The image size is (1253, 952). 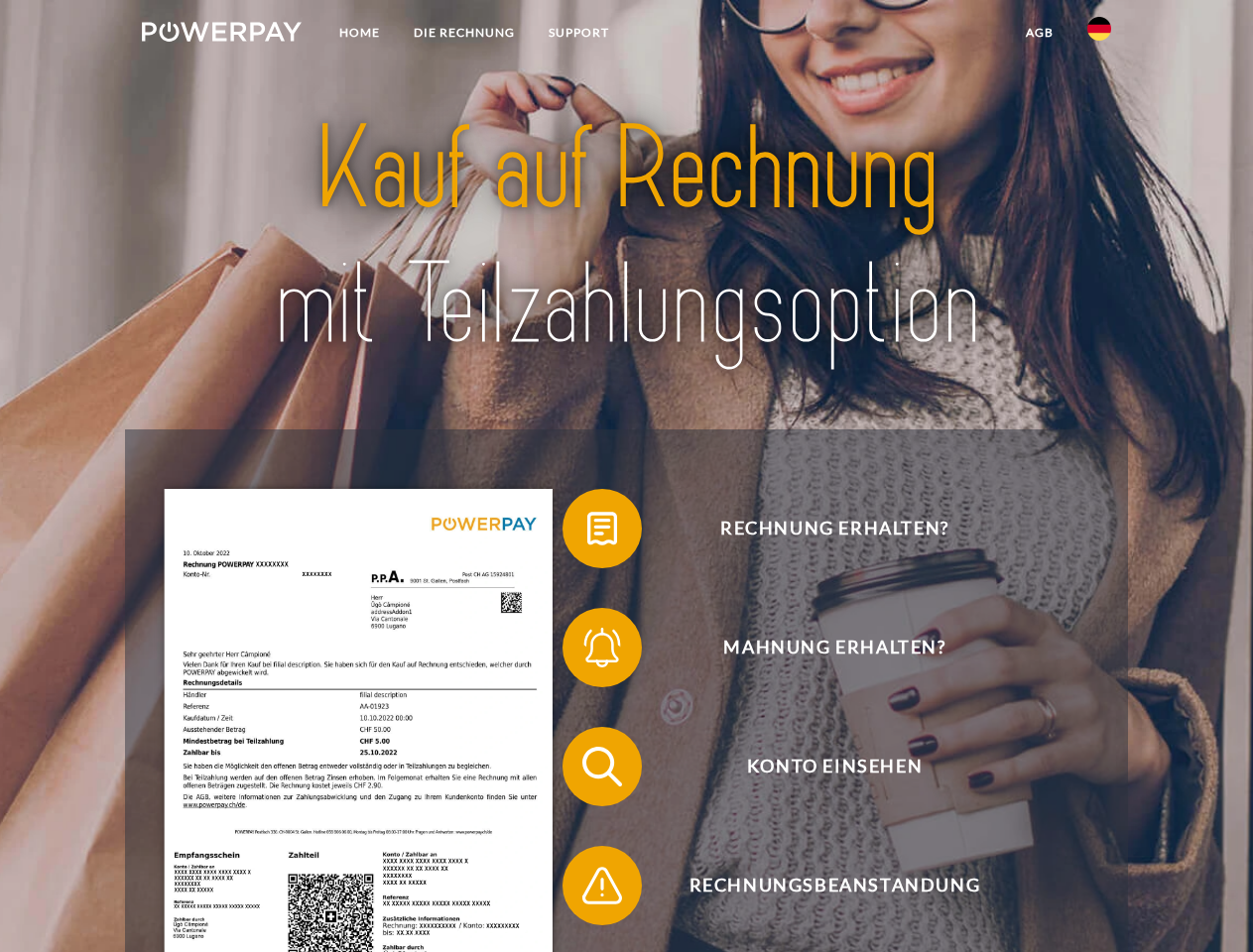 What do you see at coordinates (602, 766) in the screenshot?
I see `img: qb_search.svg` at bounding box center [602, 766].